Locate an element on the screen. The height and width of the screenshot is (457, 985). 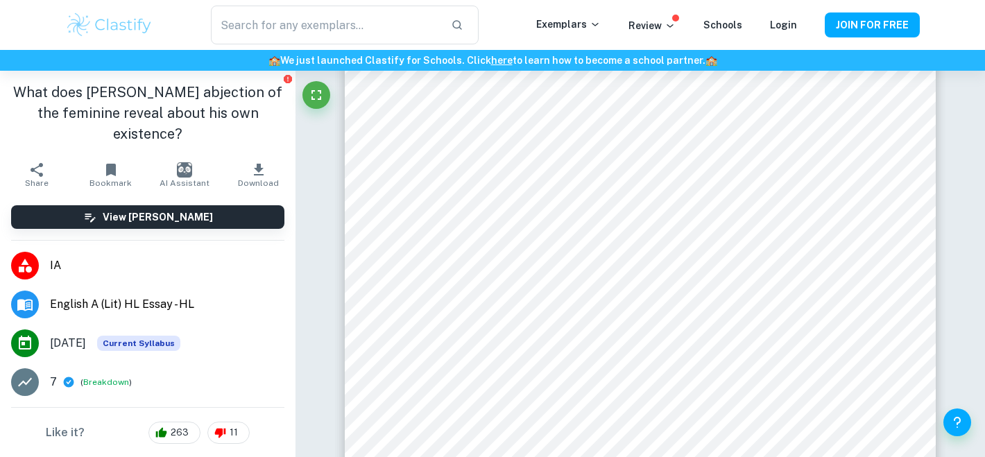
button: Download is located at coordinates (259, 175).